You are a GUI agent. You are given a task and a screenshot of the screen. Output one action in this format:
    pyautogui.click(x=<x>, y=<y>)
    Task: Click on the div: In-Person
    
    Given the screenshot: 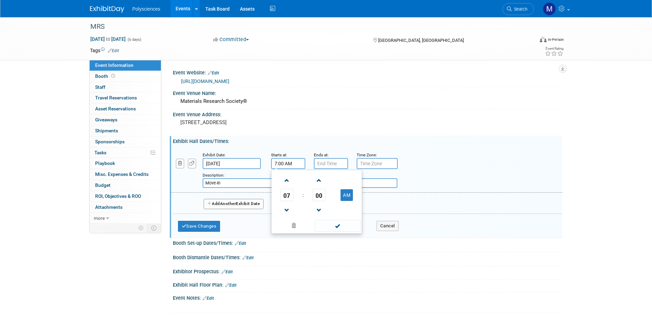 What is the action you would take?
    pyautogui.click(x=556, y=39)
    